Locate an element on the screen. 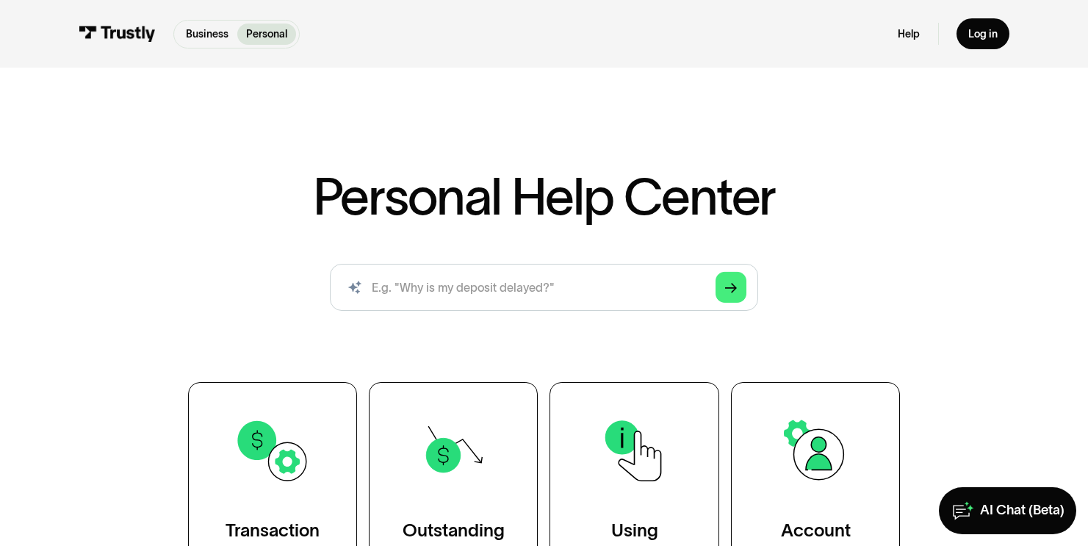  a: Personal is located at coordinates (267, 34).